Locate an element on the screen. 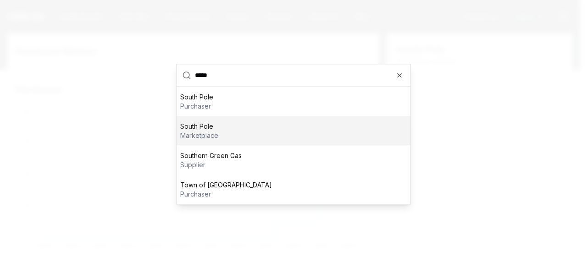 Image resolution: width=587 pixels, height=268 pixels. p: supplier is located at coordinates (211, 165).